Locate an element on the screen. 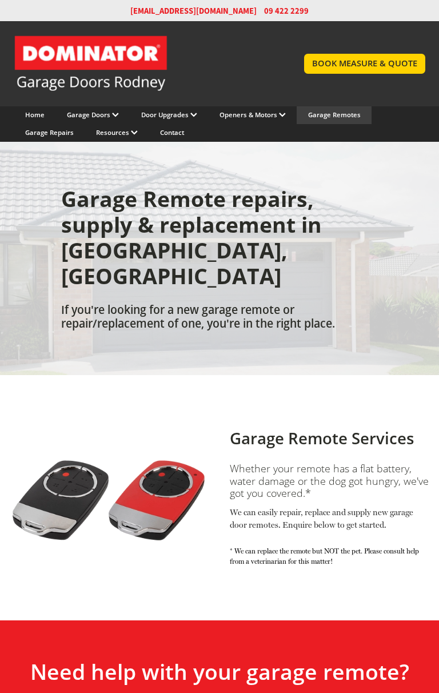 Image resolution: width=439 pixels, height=693 pixels. a: Garage Remotes is located at coordinates (334, 114).